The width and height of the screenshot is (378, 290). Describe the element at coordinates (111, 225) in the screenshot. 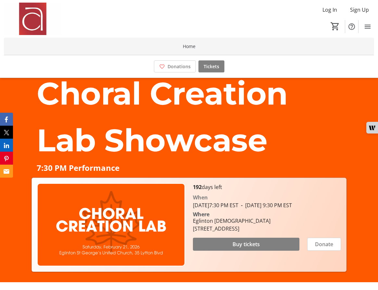

I see `img: Campaign CTA Media Photo` at that location.